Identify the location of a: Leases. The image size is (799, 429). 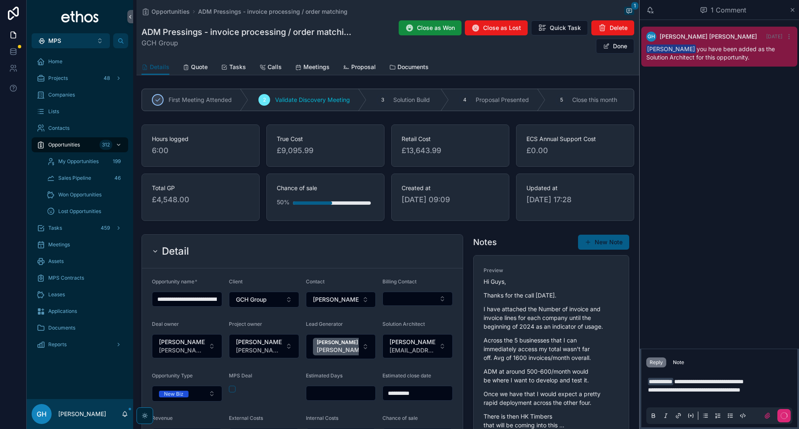
(80, 295).